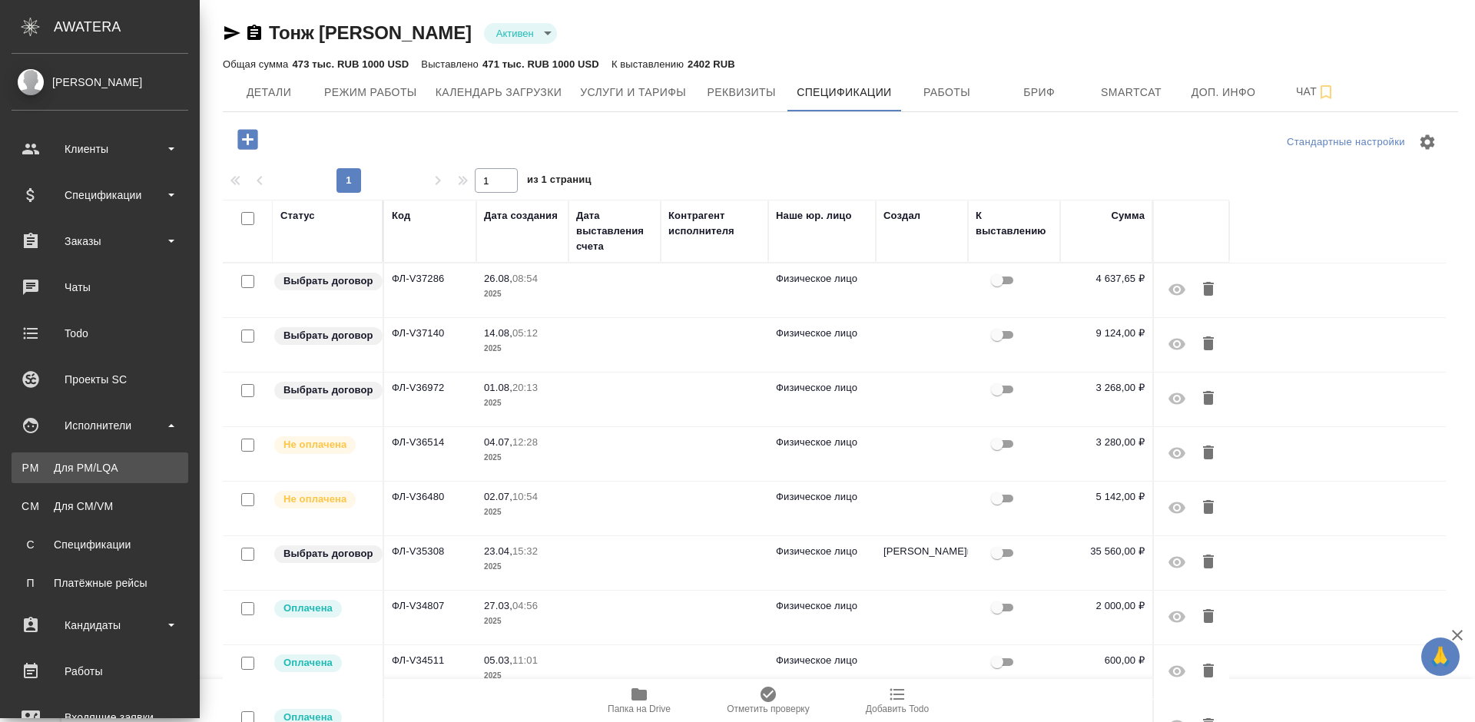 This screenshot has width=1475, height=722. Describe the element at coordinates (232, 33) in the screenshot. I see `button: Скопировать ссылку для ЯМессенджера` at that location.